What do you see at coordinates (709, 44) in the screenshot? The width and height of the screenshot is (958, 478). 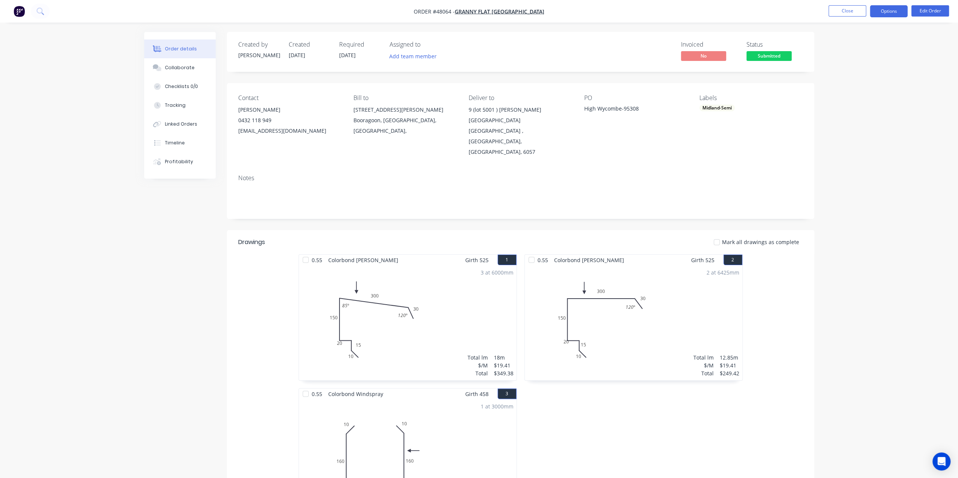 I see `div: Invoiced` at bounding box center [709, 44].